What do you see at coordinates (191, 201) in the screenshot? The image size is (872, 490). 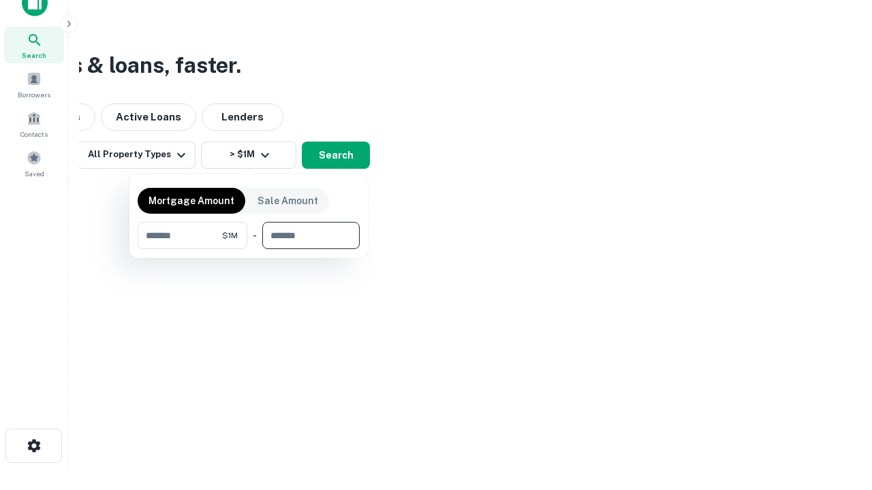 I see `p: Mortgage Amount` at bounding box center [191, 201].